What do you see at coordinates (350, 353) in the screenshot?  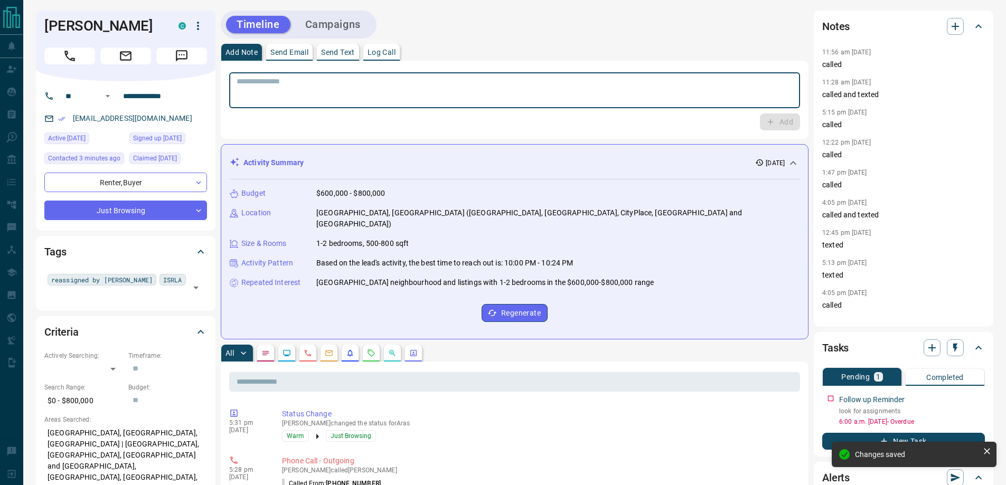 I see `svg: Listing Alerts` at bounding box center [350, 353].